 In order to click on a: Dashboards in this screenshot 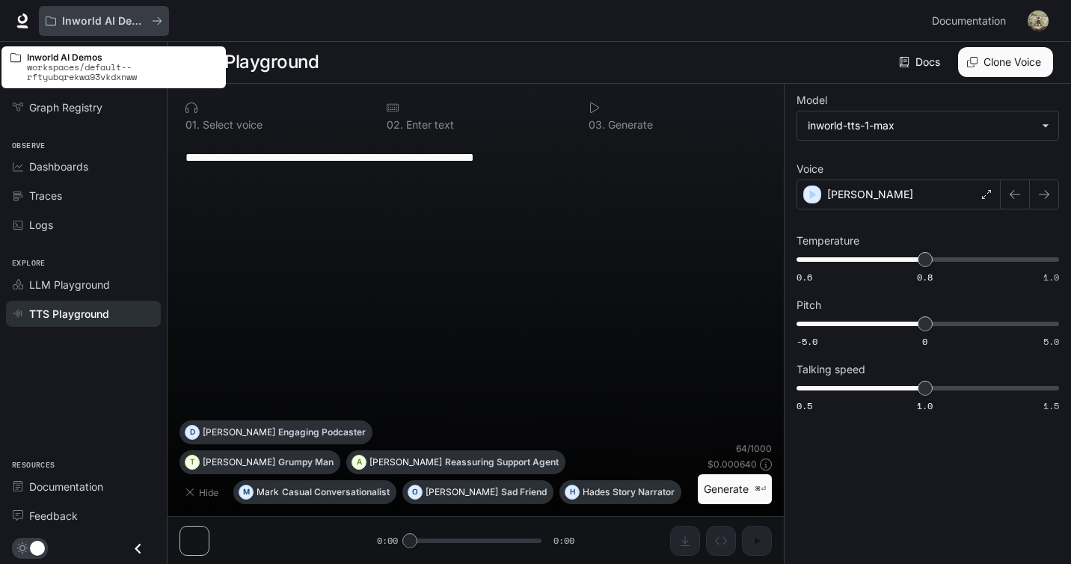, I will do `click(83, 166)`.